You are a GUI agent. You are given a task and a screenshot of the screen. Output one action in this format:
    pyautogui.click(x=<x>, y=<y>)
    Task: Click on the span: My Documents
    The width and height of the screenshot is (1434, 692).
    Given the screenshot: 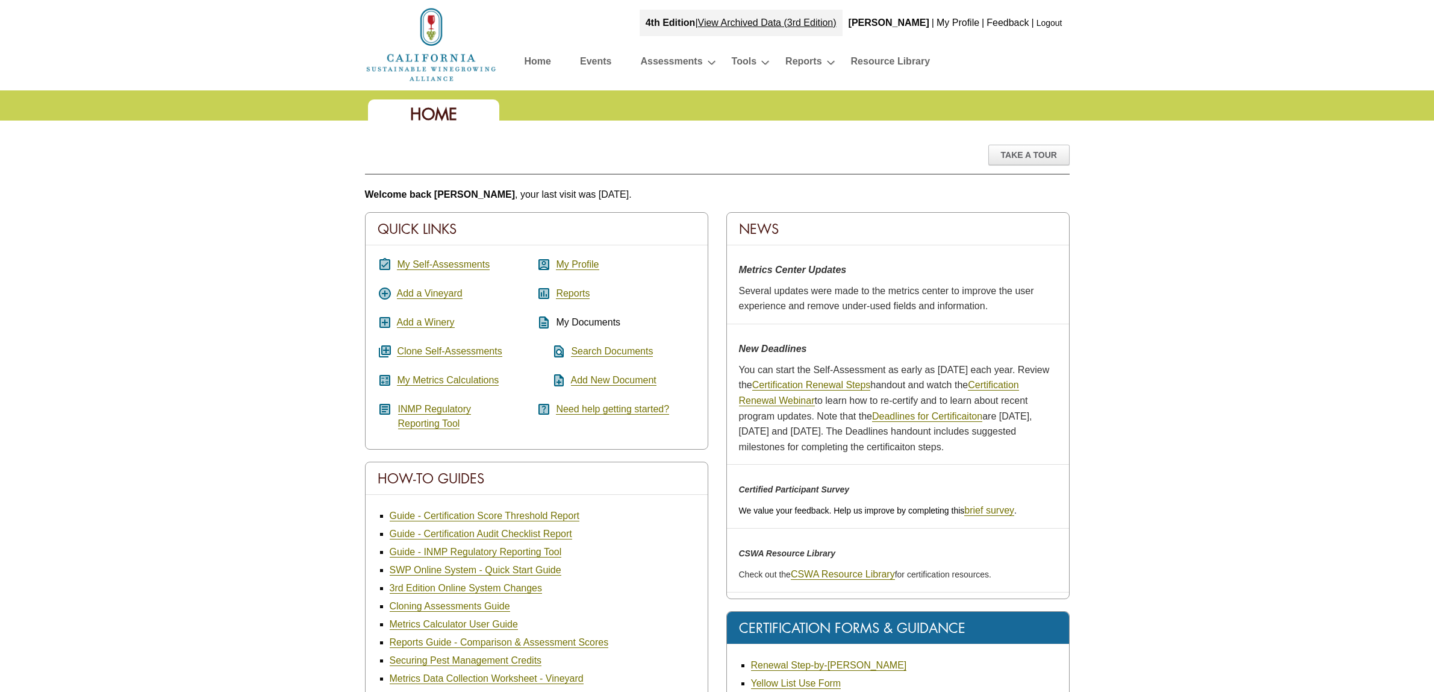 What is the action you would take?
    pyautogui.click(x=588, y=322)
    